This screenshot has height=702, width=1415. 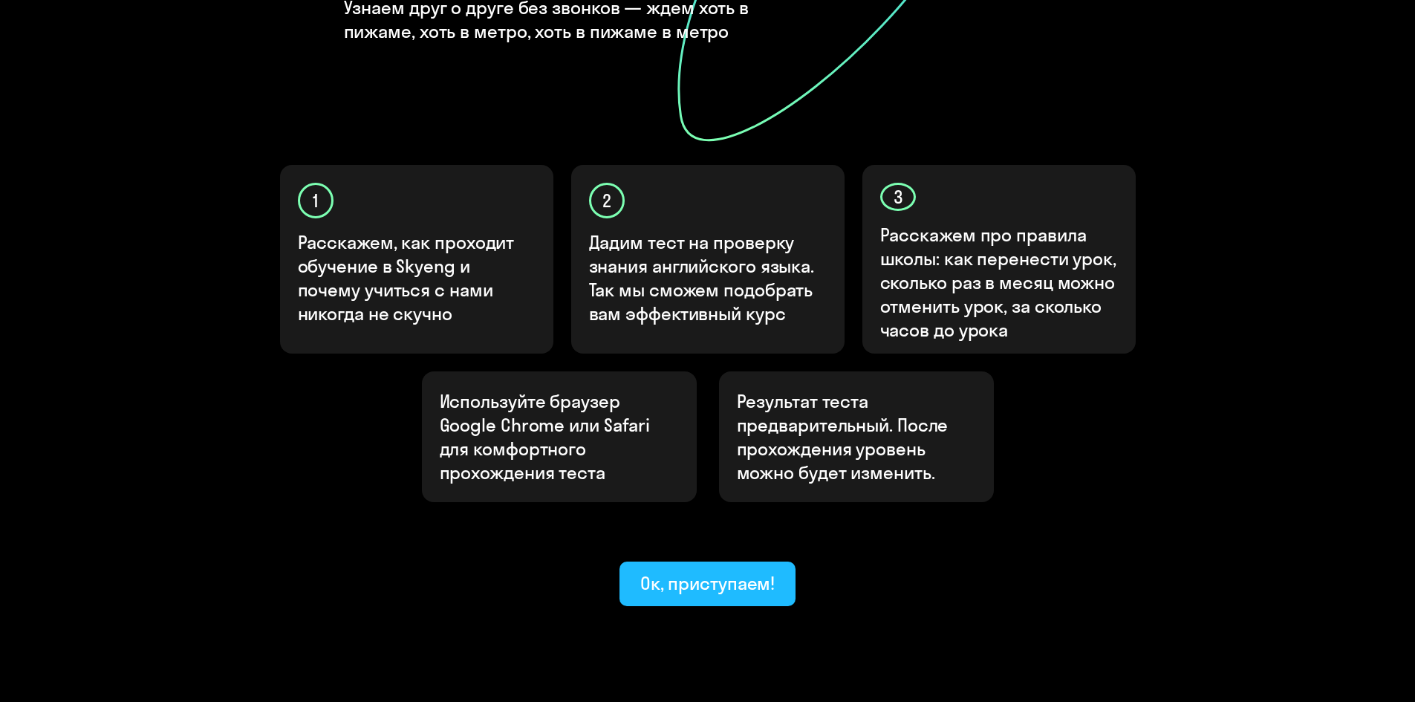 What do you see at coordinates (708, 583) in the screenshot?
I see `div: Ок, приступаем!` at bounding box center [708, 583].